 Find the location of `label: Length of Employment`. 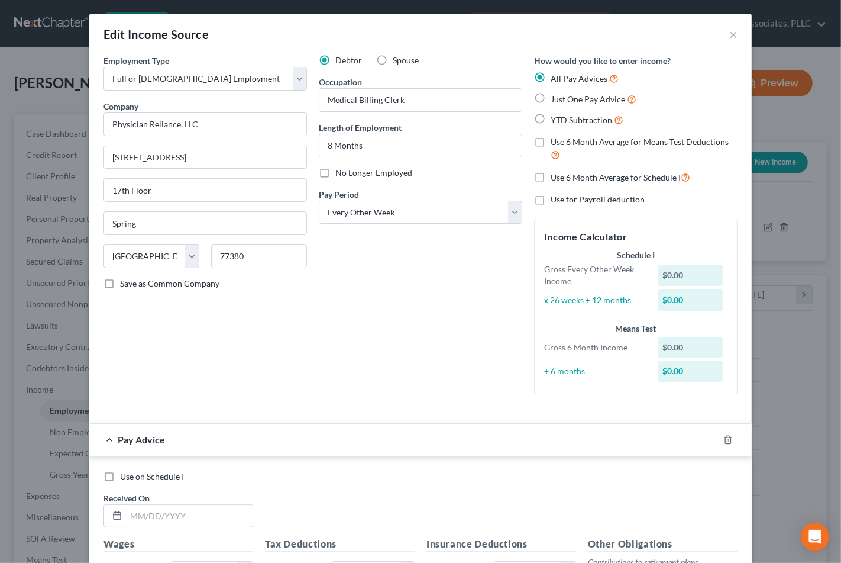

label: Length of Employment is located at coordinates (360, 127).